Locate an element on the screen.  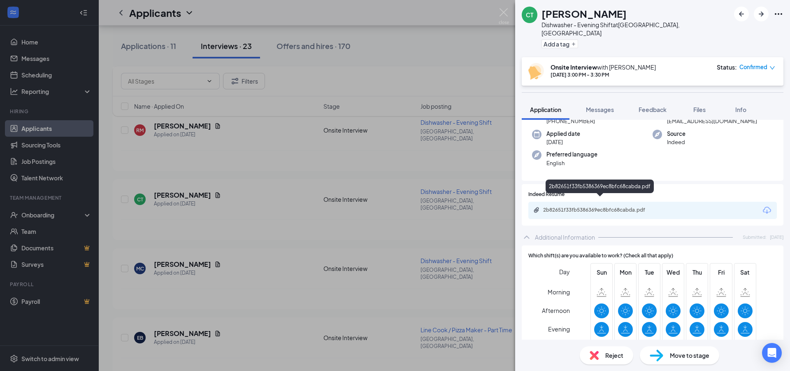
span: Afternoon is located at coordinates (556, 310).